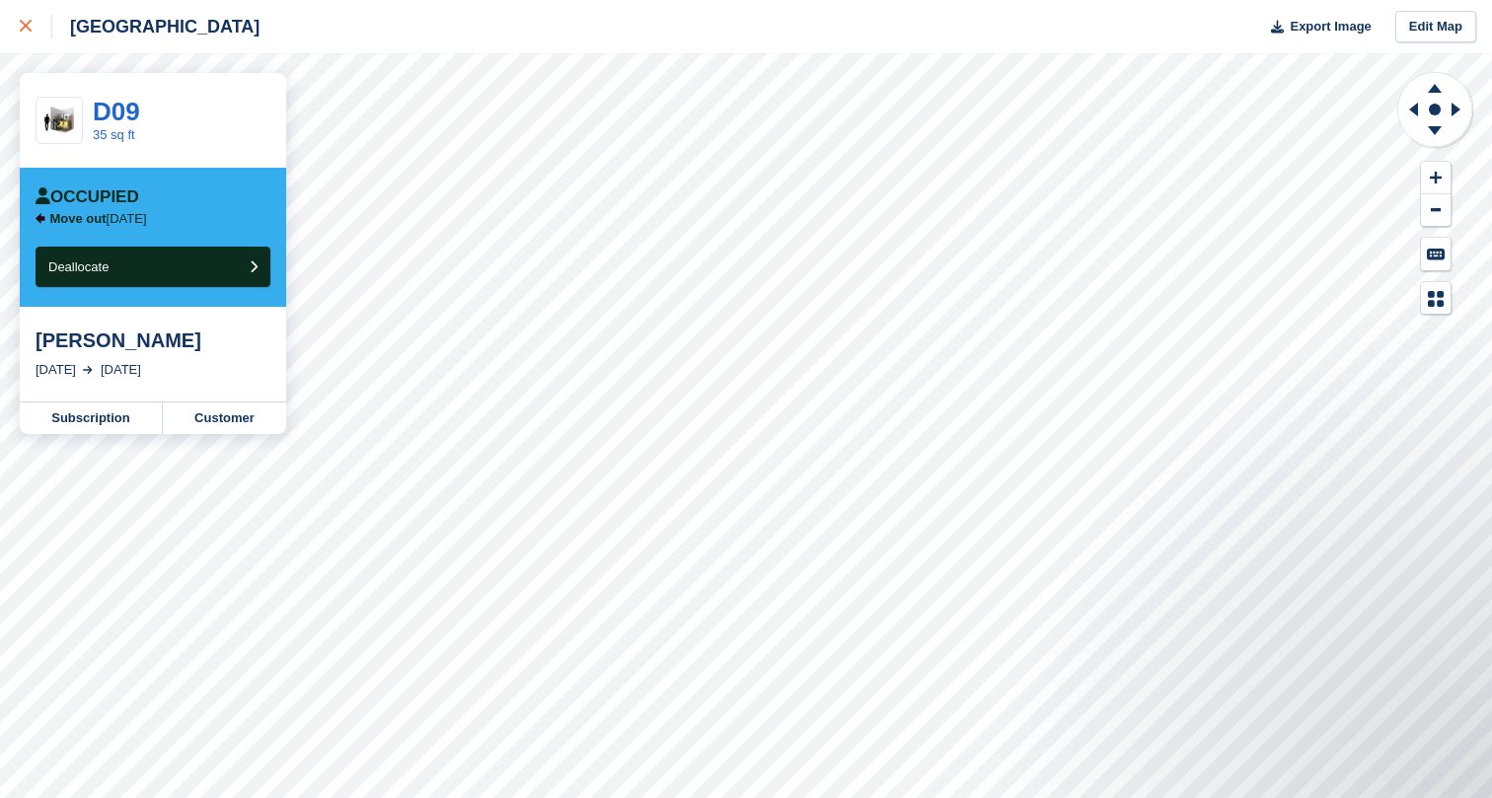 The image size is (1492, 798). I want to click on button: Keyboard Shortcuts, so click(1436, 254).